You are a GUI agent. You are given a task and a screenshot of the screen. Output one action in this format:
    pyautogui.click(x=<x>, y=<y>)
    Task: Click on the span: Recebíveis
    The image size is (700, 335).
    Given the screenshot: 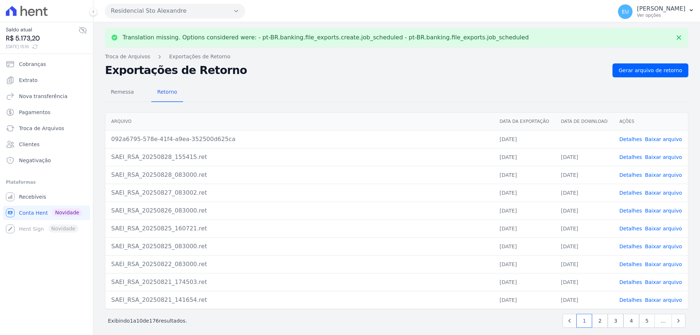 What is the action you would take?
    pyautogui.click(x=32, y=197)
    